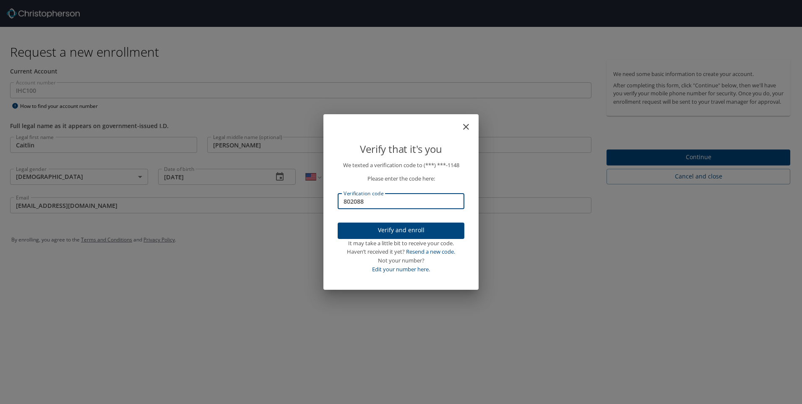  Describe the element at coordinates (401, 149) in the screenshot. I see `p: Verify that it's you` at that location.